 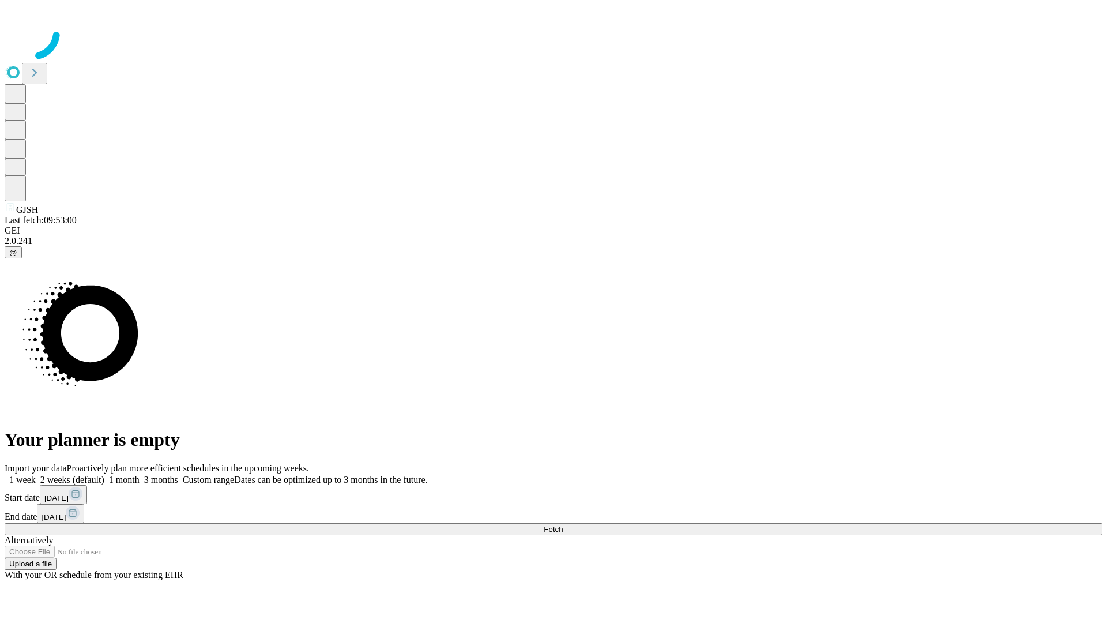 I want to click on div: End date, so click(x=553, y=513).